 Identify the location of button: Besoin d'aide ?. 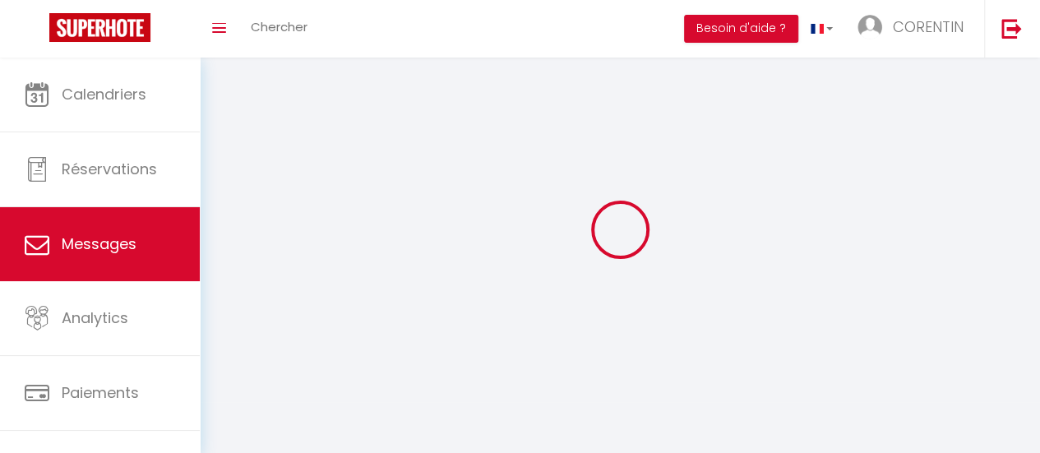
(741, 29).